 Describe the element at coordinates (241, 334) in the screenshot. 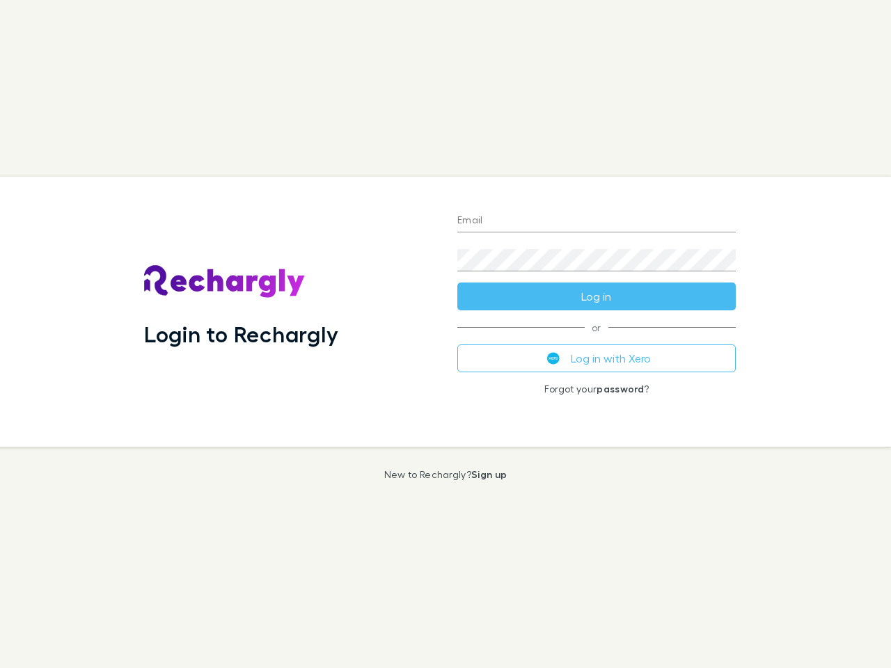

I see `h1: Login to Rechargly` at that location.